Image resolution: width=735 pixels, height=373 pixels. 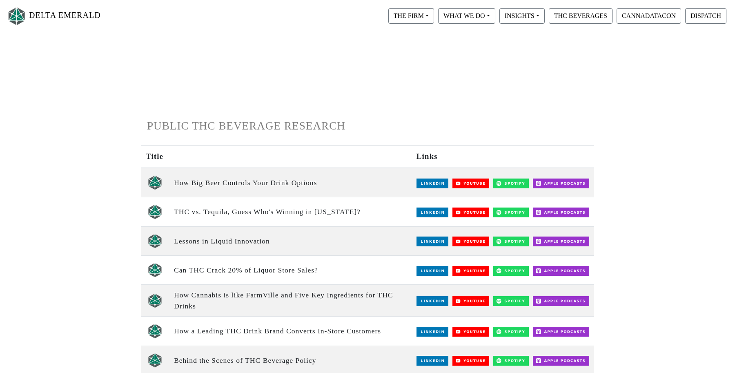 What do you see at coordinates (368, 126) in the screenshot?
I see `h1: PUBLIC THC BEVERAGE RESEARCH` at bounding box center [368, 126].